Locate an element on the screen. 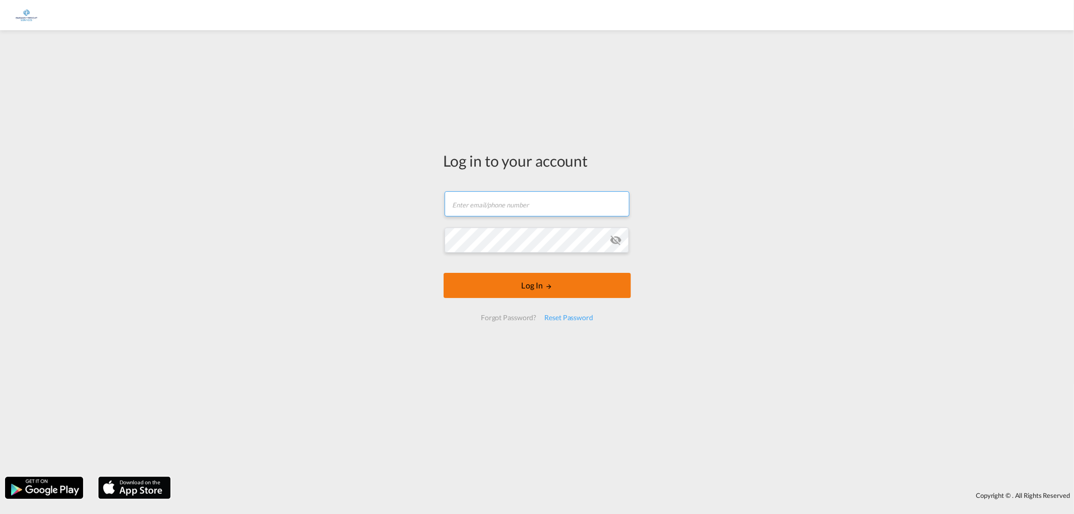 This screenshot has height=514, width=1074. div: Copyright © . All Rights Reserved is located at coordinates (625, 495).